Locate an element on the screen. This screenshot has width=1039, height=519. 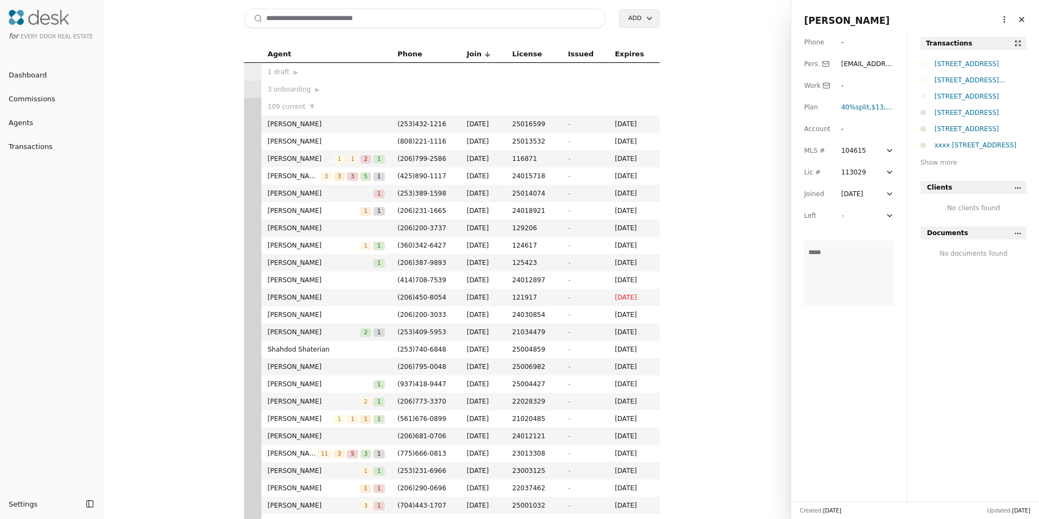
span: ( 775 ) 666 - 0813 is located at coordinates (422, 453).